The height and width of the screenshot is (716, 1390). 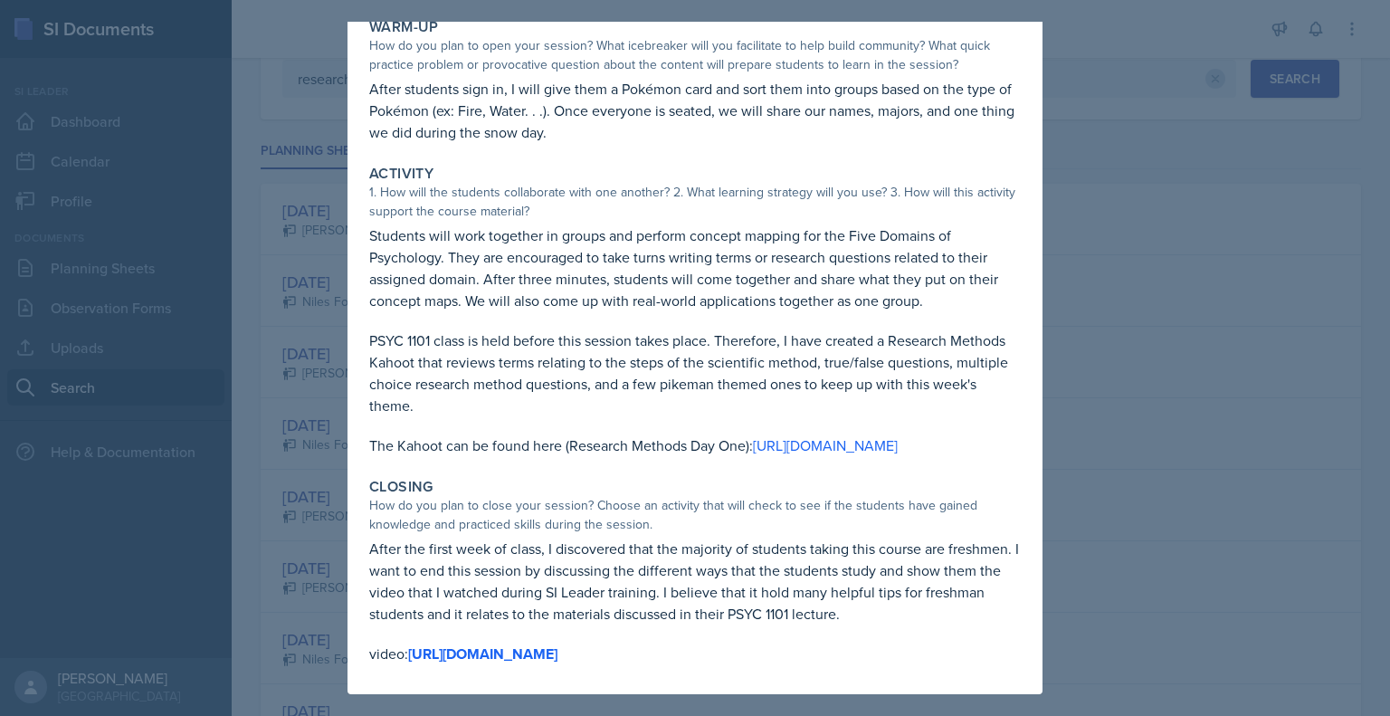 I want to click on label: Warm-Up, so click(x=404, y=27).